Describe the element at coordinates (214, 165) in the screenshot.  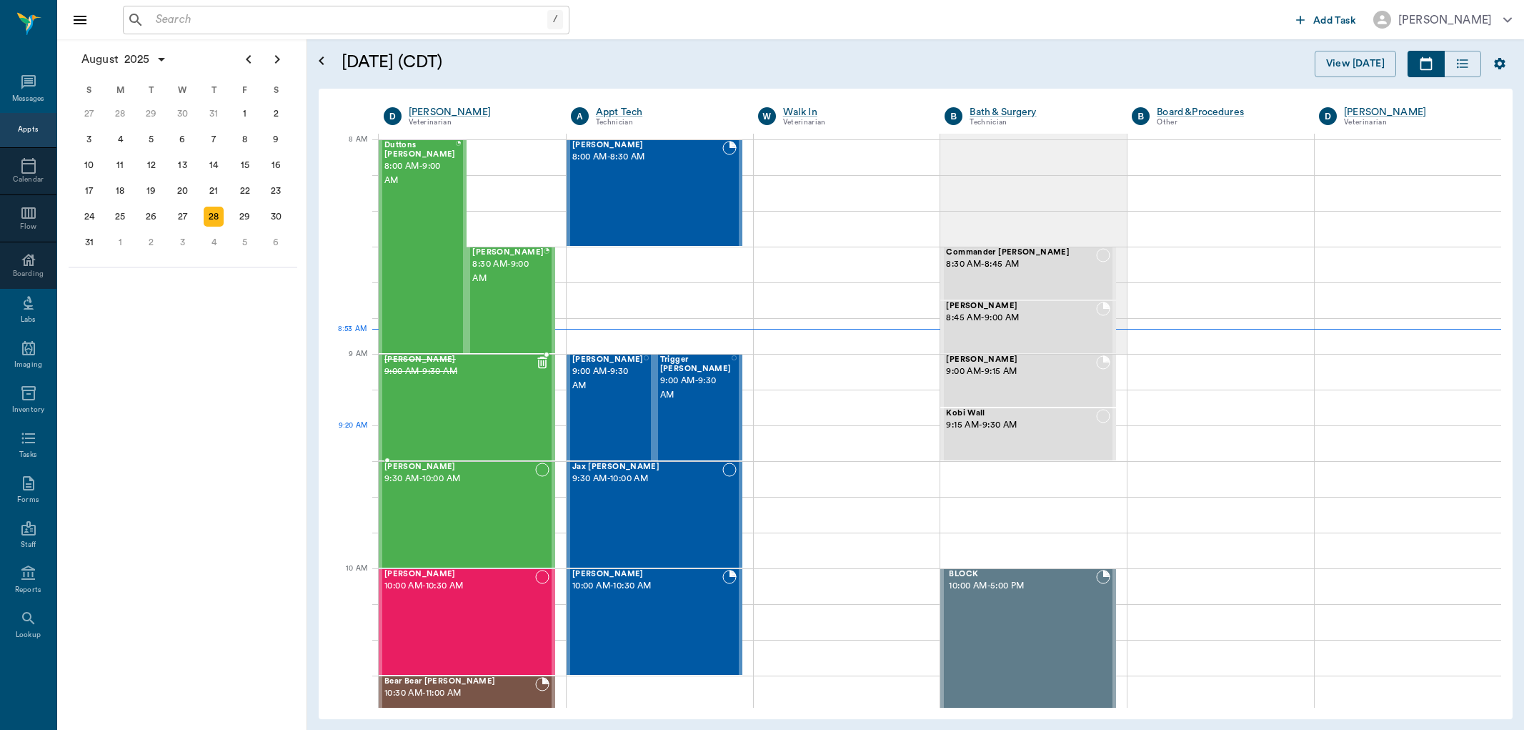
I see `div: Thursday, August 14, 2025` at that location.